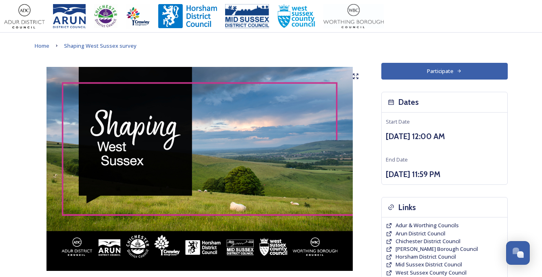 The height and width of the screenshot is (277, 542). What do you see at coordinates (24, 16) in the screenshot?
I see `img: Adur%20logo%20%281%29.jpeg` at bounding box center [24, 16].